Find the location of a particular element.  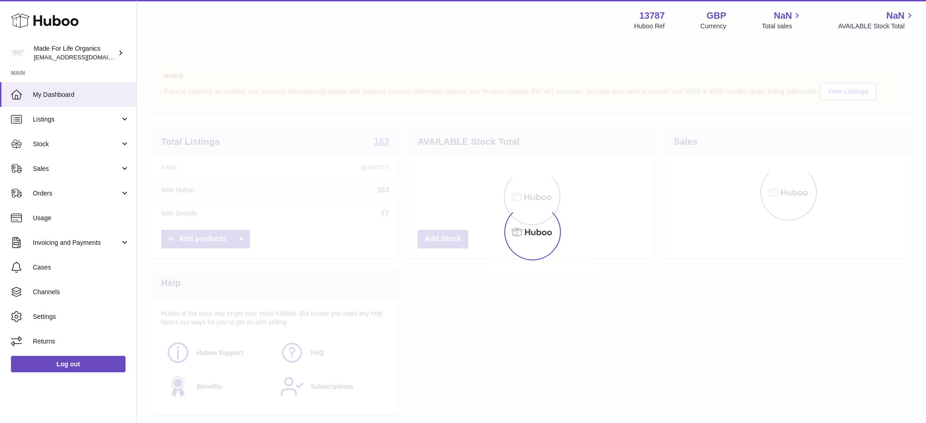

span: Listings is located at coordinates (76, 119).